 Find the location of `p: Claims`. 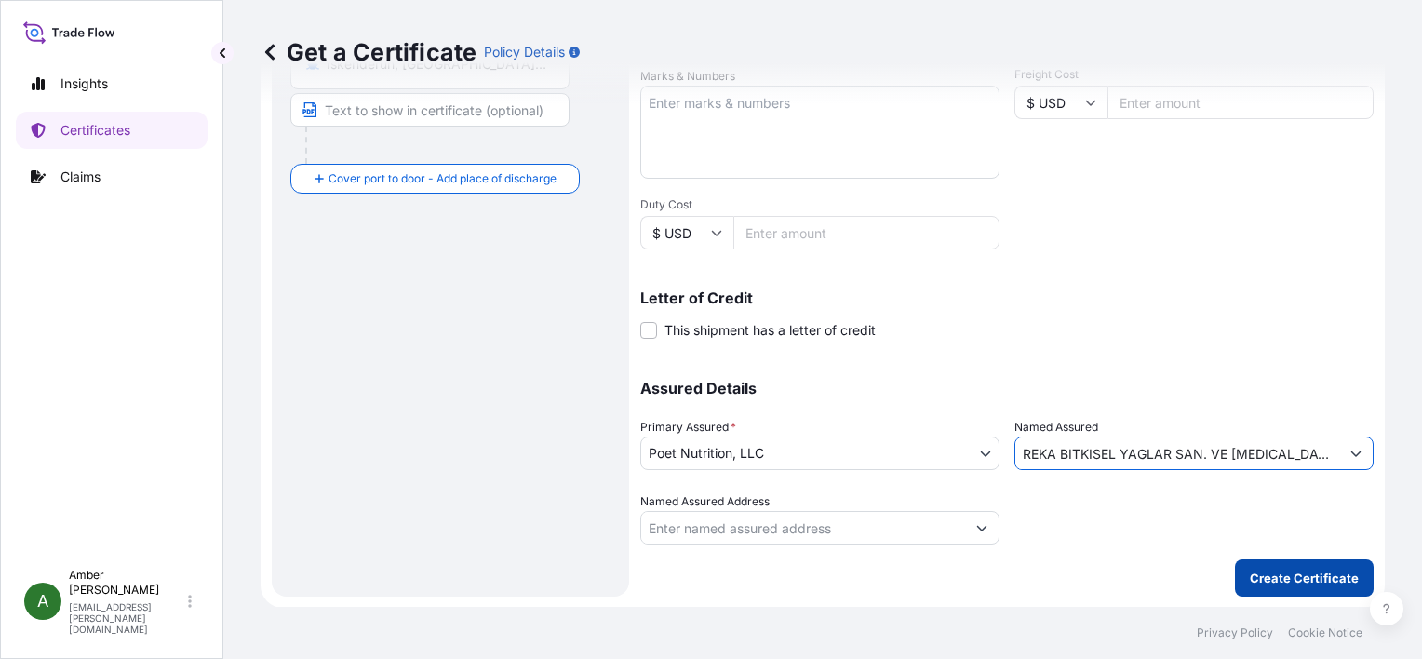

p: Claims is located at coordinates (80, 177).